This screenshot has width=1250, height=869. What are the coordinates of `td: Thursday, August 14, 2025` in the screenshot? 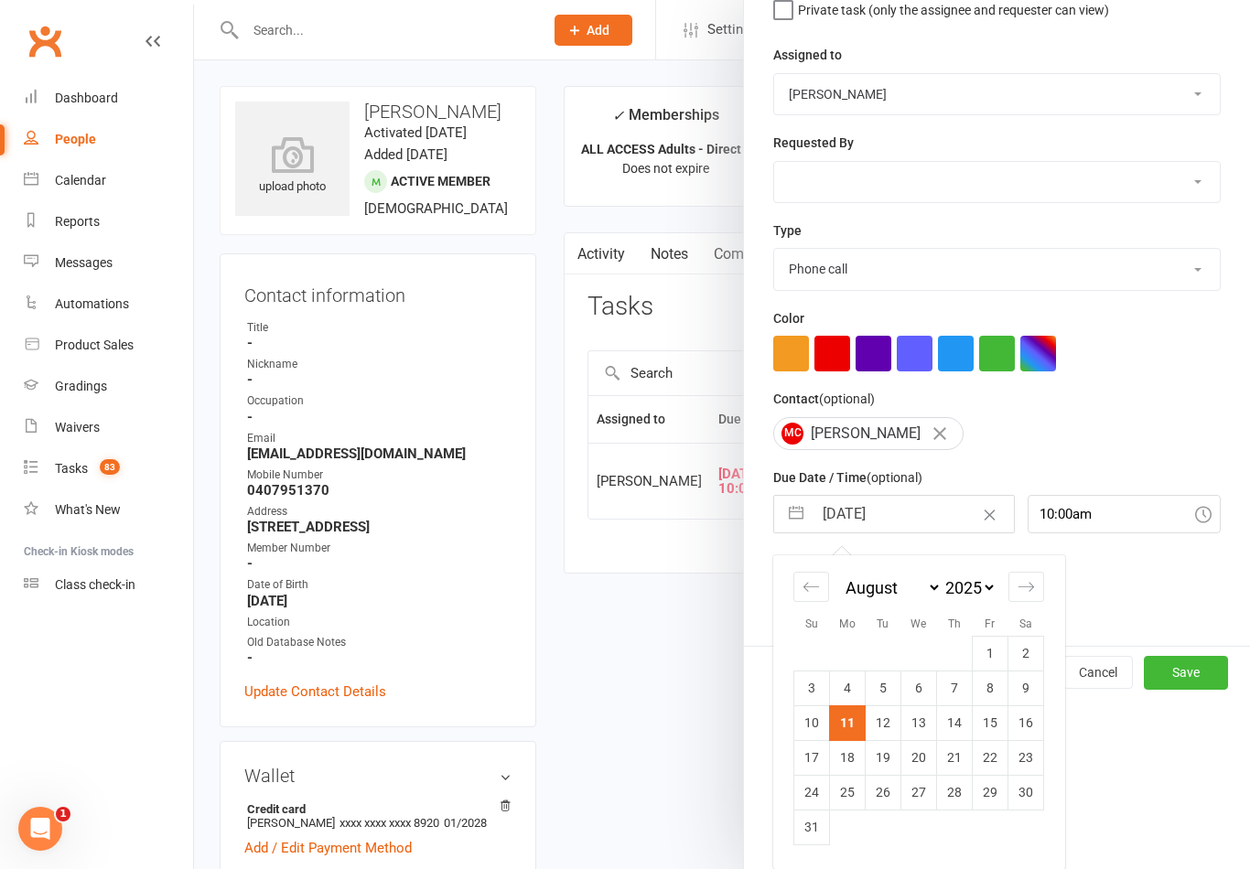 It's located at (954, 723).